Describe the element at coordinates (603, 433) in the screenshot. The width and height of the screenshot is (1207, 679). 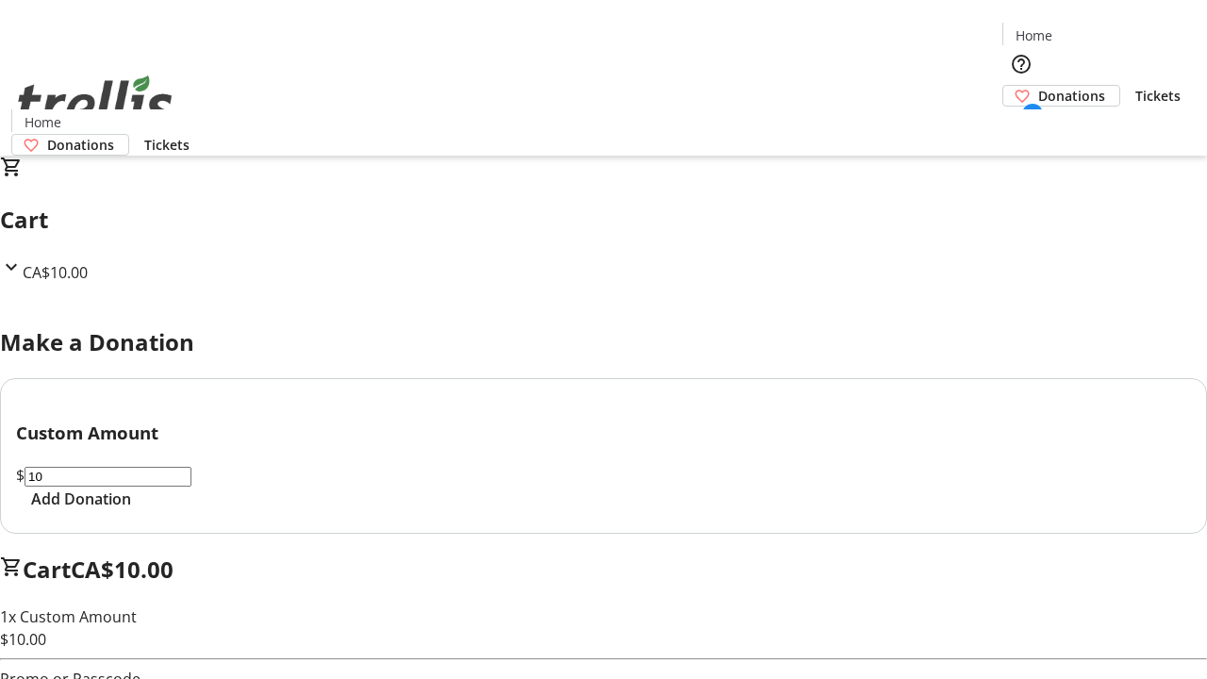
I see `h3: Custom Amount` at that location.